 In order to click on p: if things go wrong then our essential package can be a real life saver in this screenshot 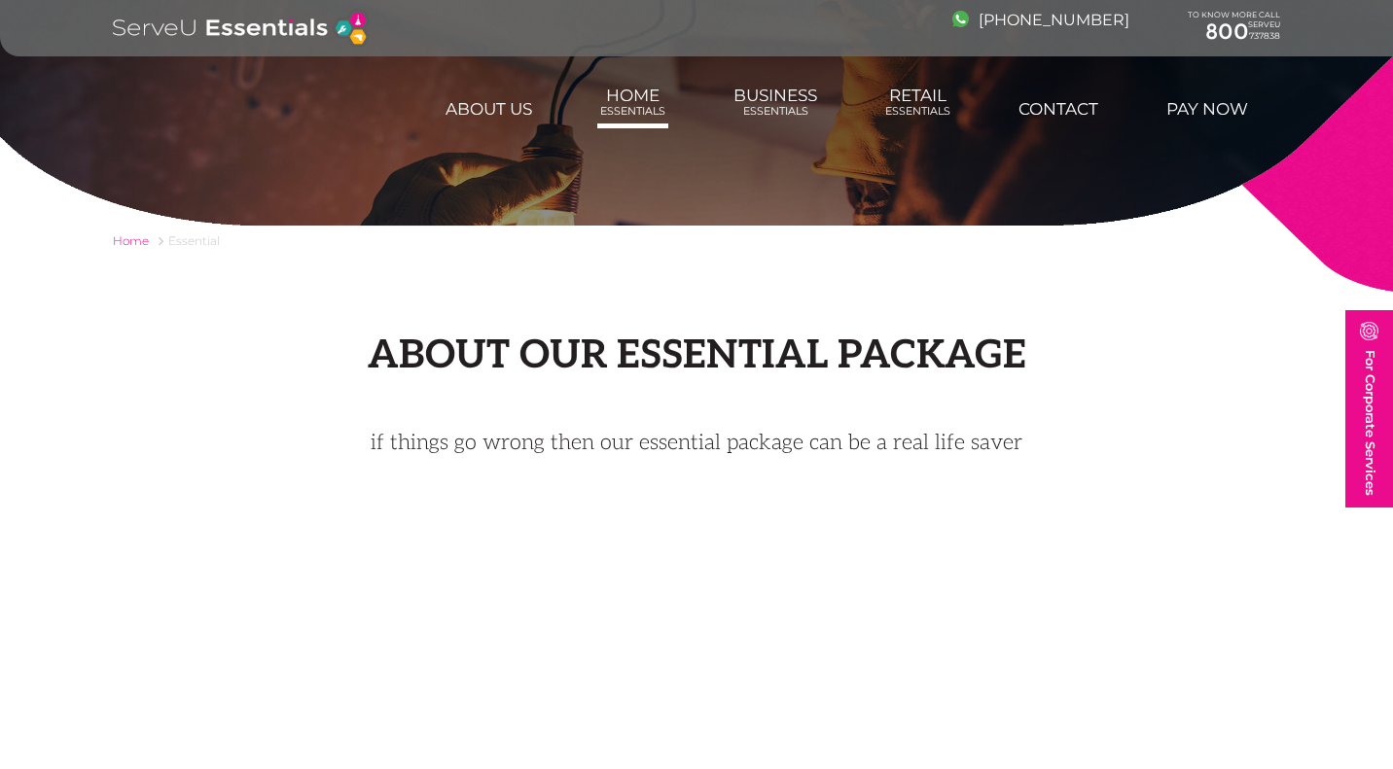, I will do `click(696, 443)`.